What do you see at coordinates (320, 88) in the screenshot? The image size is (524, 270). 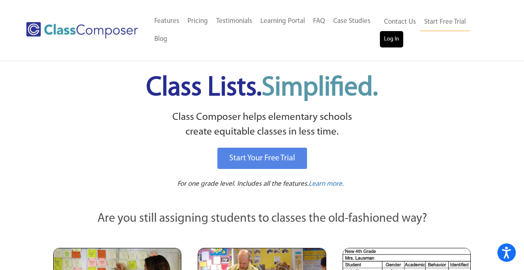 I see `span: Simplified.` at bounding box center [320, 88].